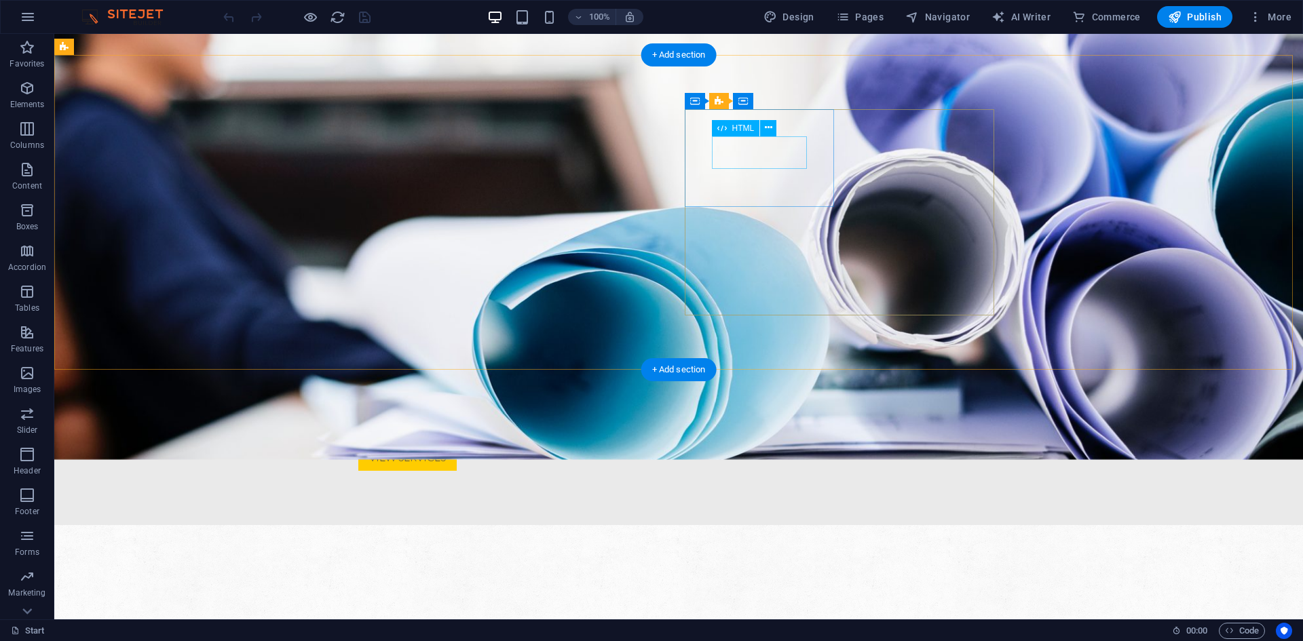 The width and height of the screenshot is (1303, 641). Describe the element at coordinates (1270, 17) in the screenshot. I see `span: More` at that location.